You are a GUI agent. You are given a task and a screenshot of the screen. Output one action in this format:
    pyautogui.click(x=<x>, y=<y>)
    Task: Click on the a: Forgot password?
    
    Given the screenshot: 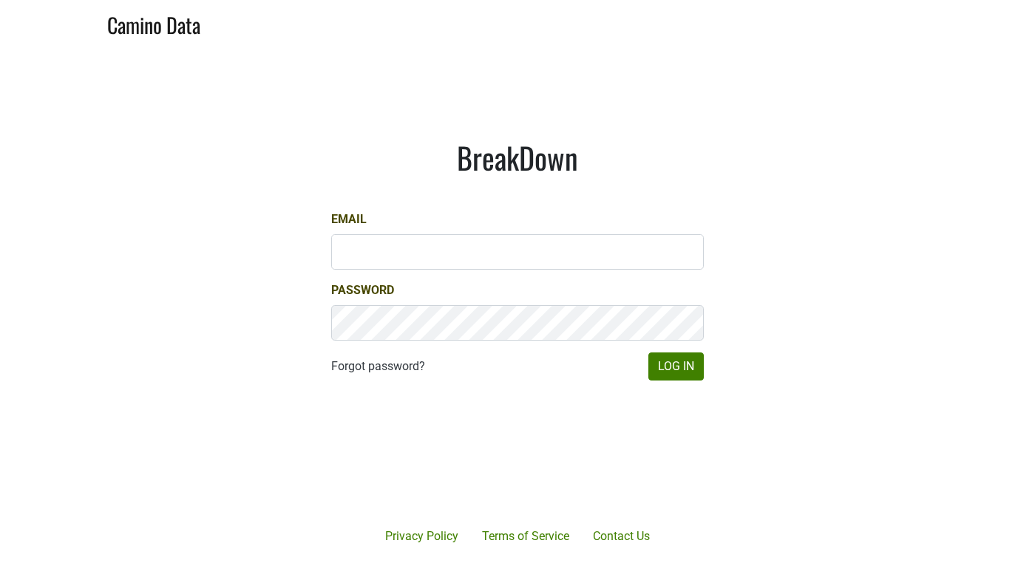 What is the action you would take?
    pyautogui.click(x=378, y=367)
    